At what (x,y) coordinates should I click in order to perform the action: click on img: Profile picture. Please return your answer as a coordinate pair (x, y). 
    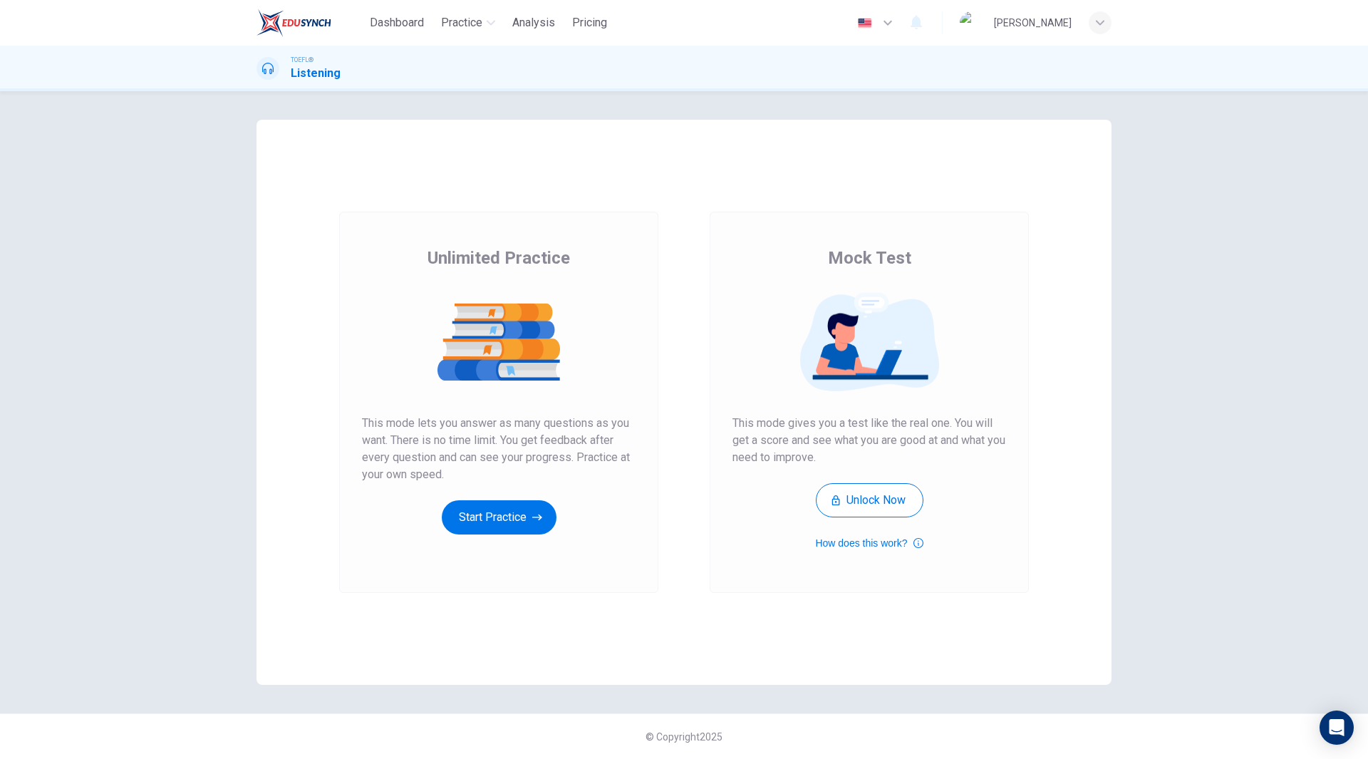
    Looking at the image, I should click on (971, 23).